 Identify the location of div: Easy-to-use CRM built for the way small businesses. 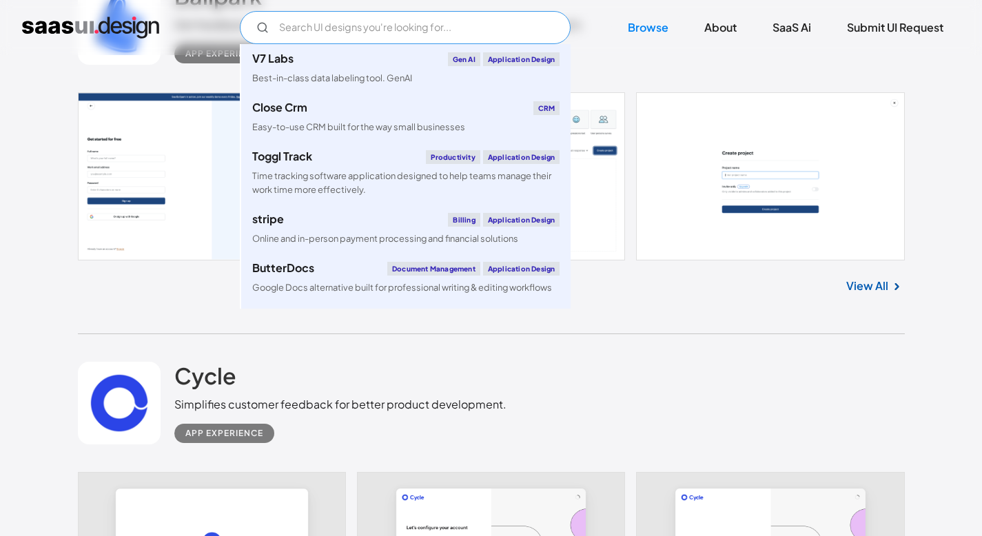
(358, 127).